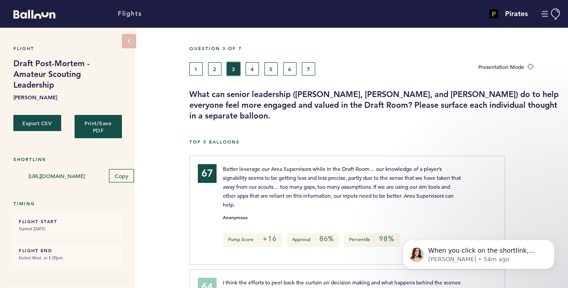  What do you see at coordinates (252, 240) in the screenshot?
I see `p: Pump Score` at bounding box center [252, 240].